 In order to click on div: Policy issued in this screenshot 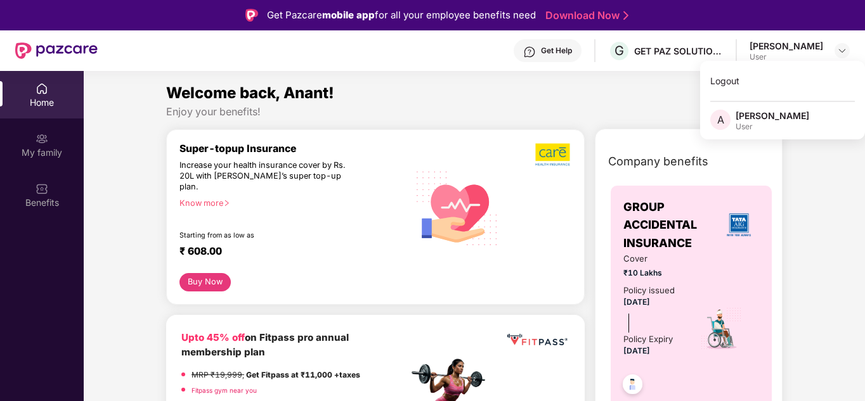, I will do `click(649, 290)`.